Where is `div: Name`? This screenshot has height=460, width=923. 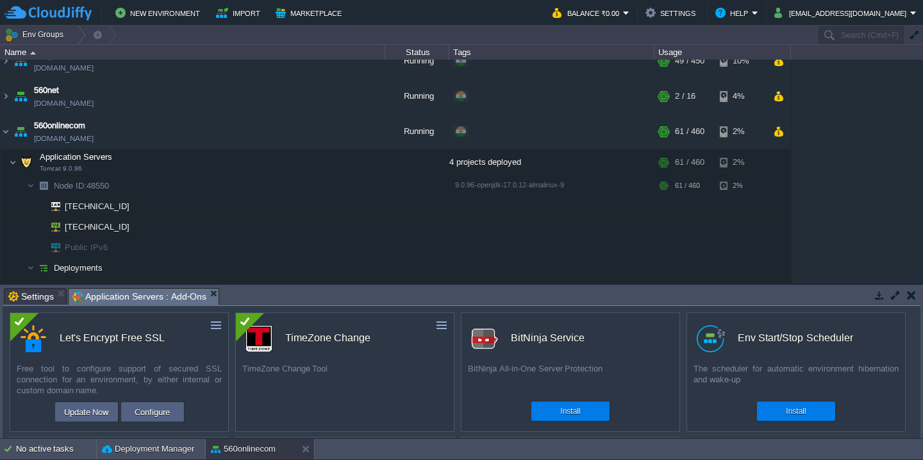 div: Name is located at coordinates (193, 52).